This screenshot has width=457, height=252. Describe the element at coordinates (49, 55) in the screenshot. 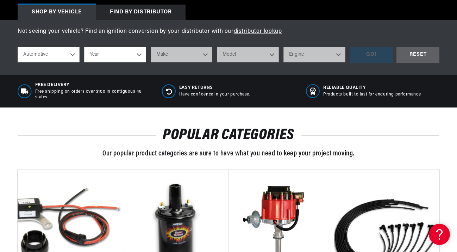

I see `select: Ride Type` at that location.